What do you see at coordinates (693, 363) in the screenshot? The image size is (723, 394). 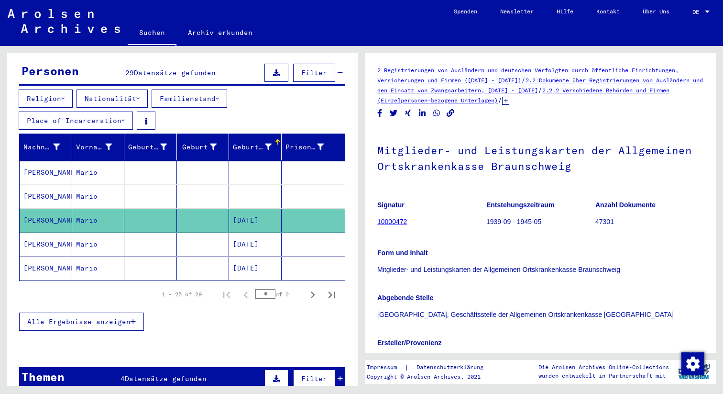 I see `img: Zustimmung ändern` at bounding box center [693, 363].